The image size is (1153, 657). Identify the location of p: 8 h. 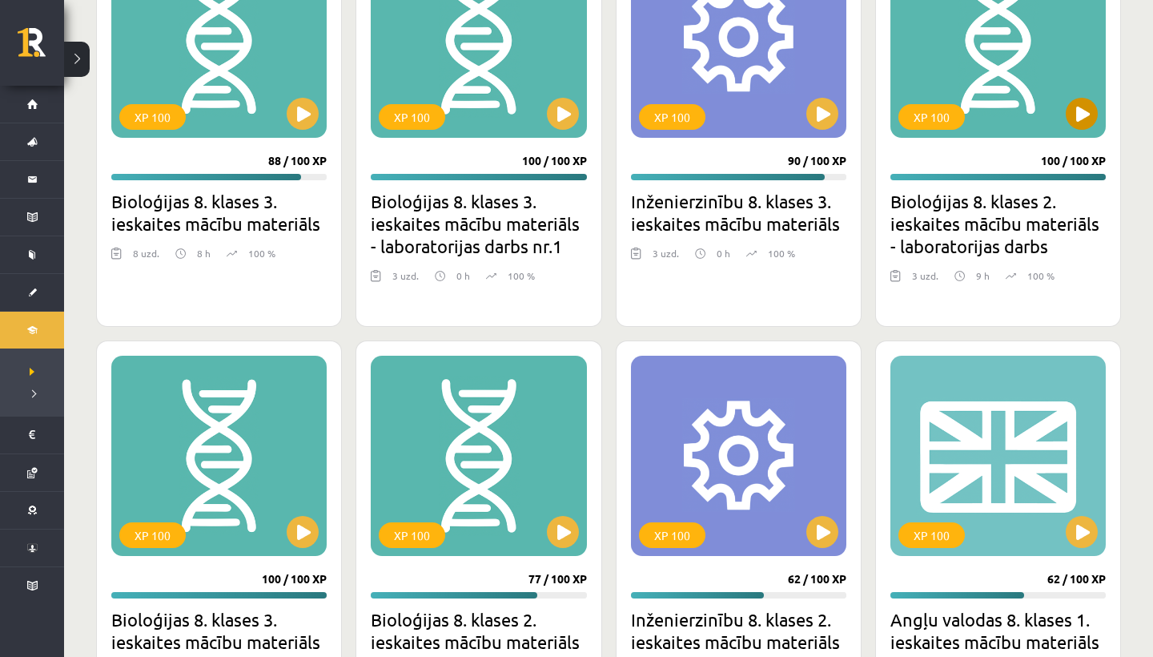
(203, 253).